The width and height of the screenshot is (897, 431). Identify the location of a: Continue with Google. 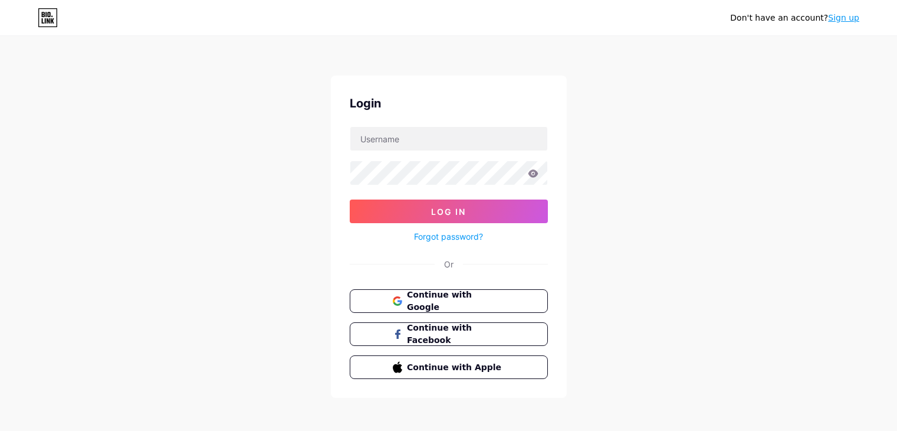
(449, 301).